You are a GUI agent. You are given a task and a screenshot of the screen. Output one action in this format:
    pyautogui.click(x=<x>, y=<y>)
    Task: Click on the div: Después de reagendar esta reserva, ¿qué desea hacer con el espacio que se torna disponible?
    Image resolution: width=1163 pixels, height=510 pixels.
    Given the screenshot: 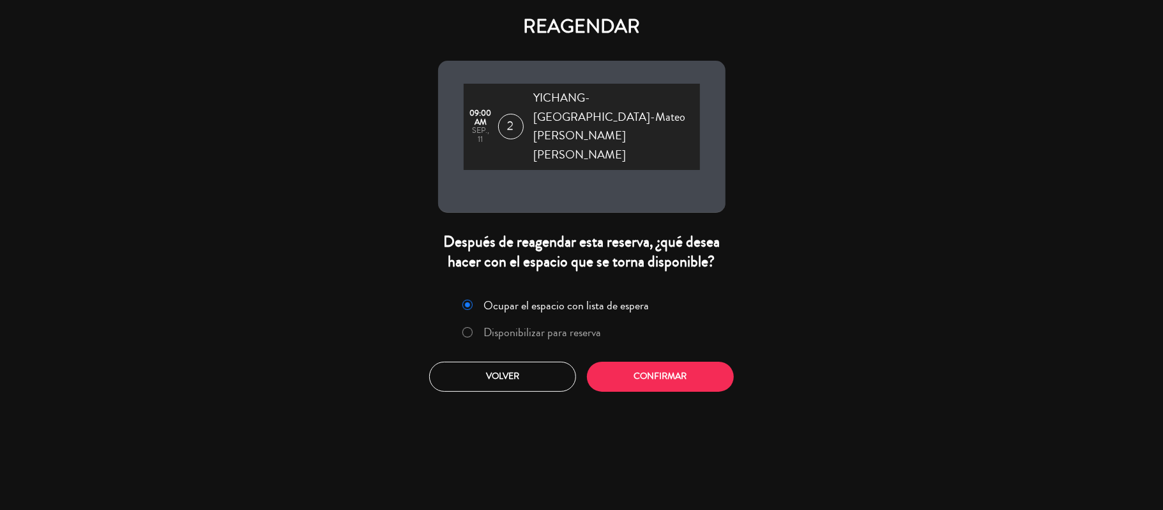 What is the action you would take?
    pyautogui.click(x=582, y=252)
    